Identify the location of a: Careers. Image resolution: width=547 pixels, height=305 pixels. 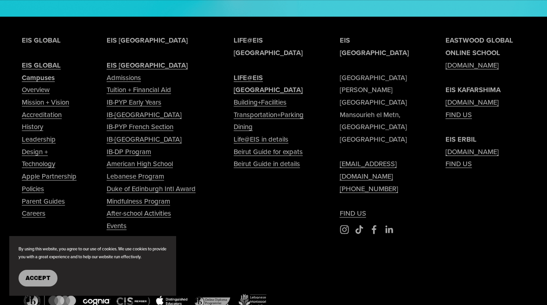
(33, 214).